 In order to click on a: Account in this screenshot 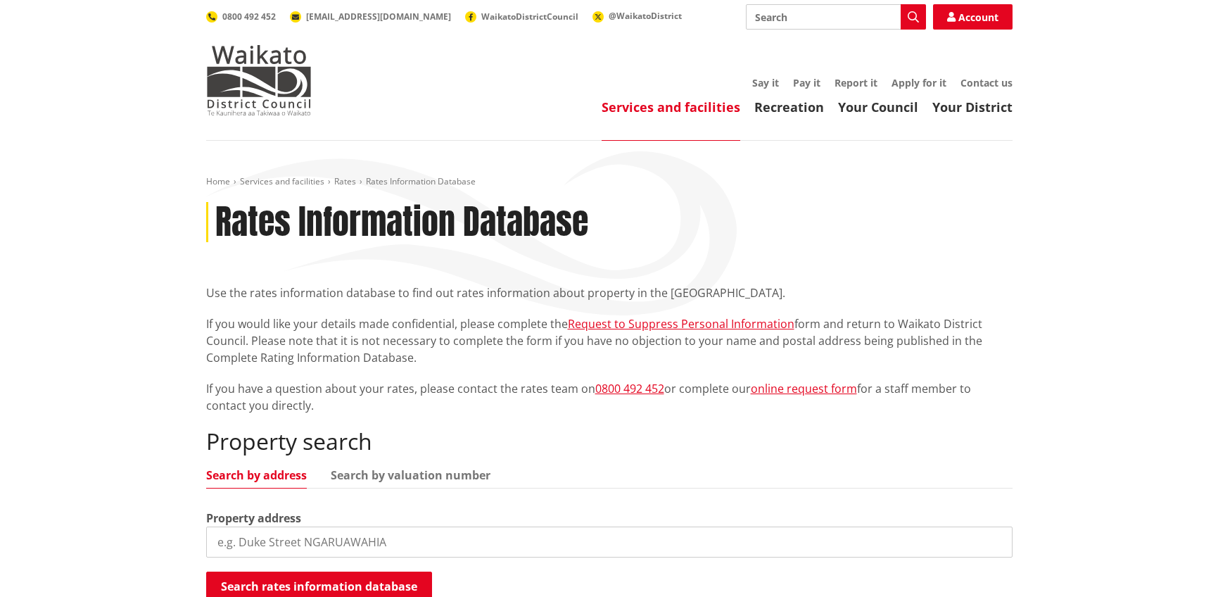, I will do `click(972, 17)`.